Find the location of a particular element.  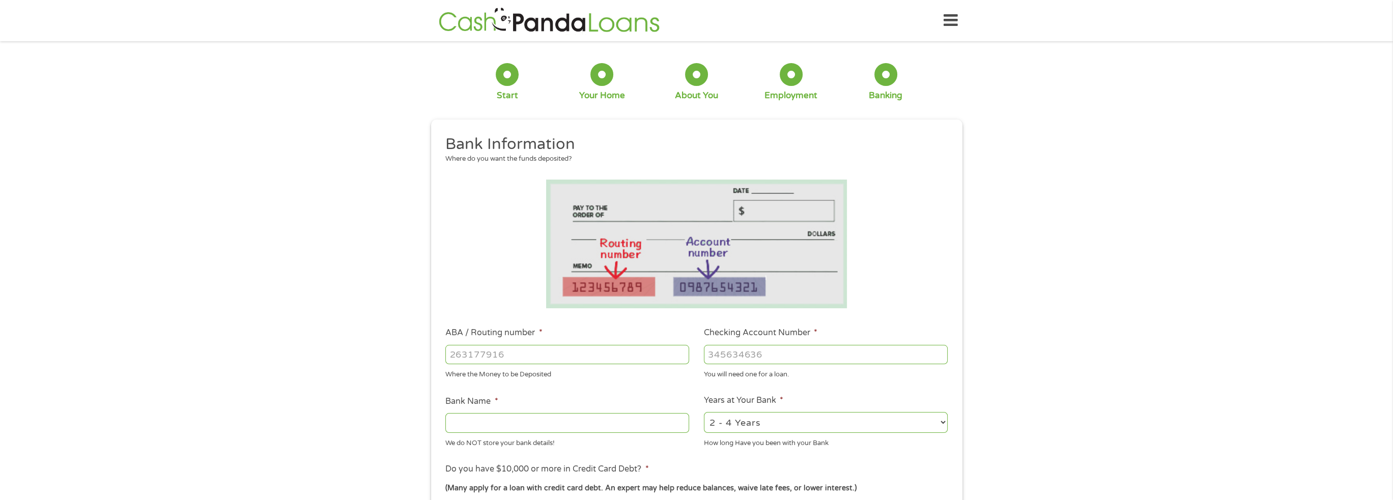

div: About You is located at coordinates (696, 96).